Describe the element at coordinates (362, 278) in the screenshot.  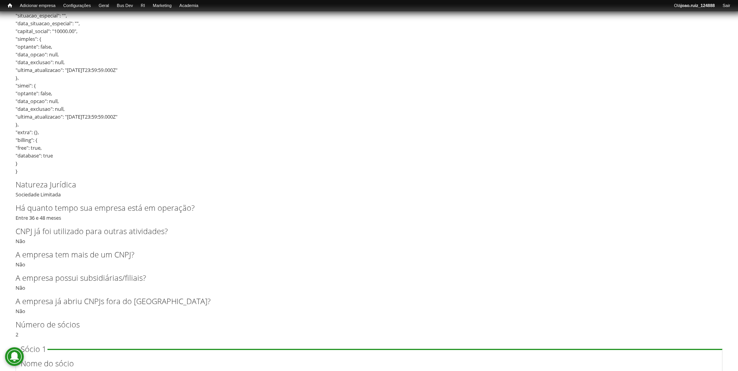
I see `label: A empresa possui subsidiárias/filiais?` at that location.